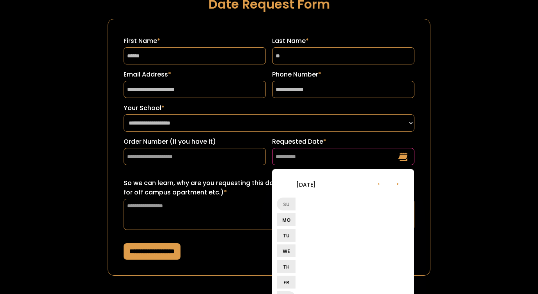  Describe the element at coordinates (343, 142) in the screenshot. I see `label: Requested Date` at that location.